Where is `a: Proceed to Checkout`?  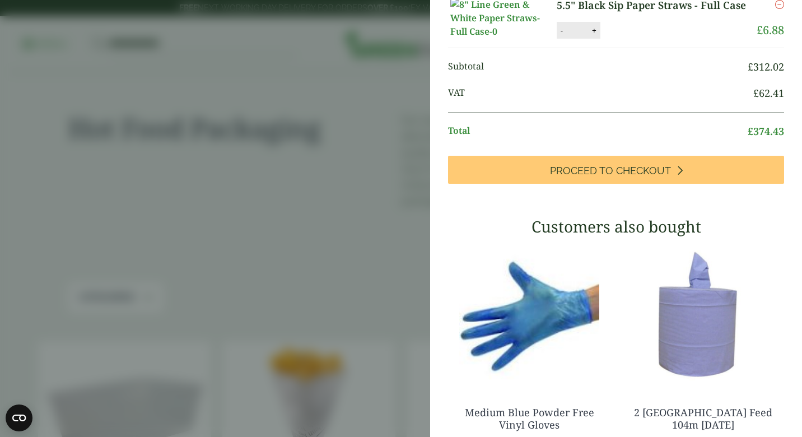 a: Proceed to Checkout is located at coordinates (616, 170).